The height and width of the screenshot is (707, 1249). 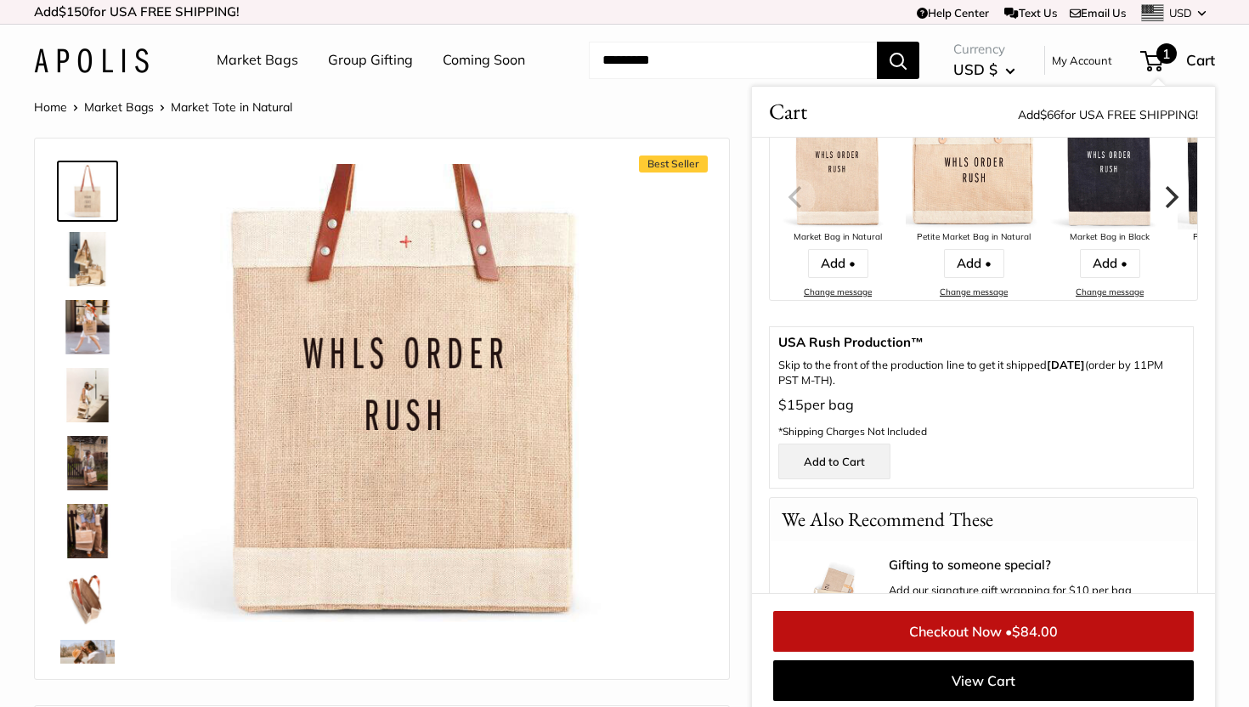 What do you see at coordinates (1034, 565) in the screenshot?
I see `a: Gifting to someone special?` at bounding box center [1034, 565].